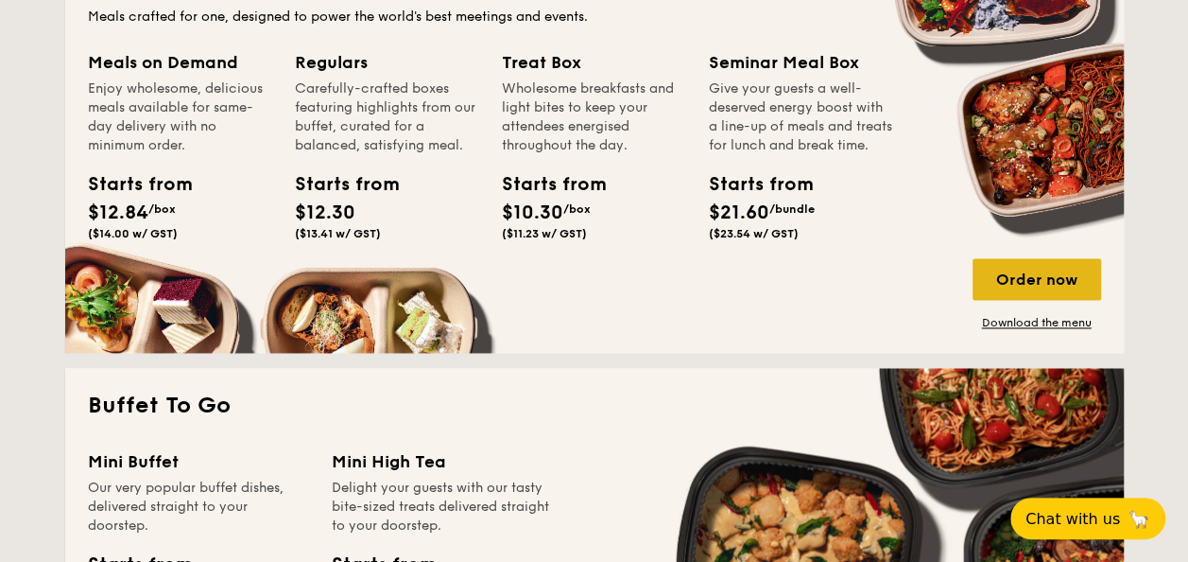  I want to click on button: Chat with us🦙, so click(1088, 518).